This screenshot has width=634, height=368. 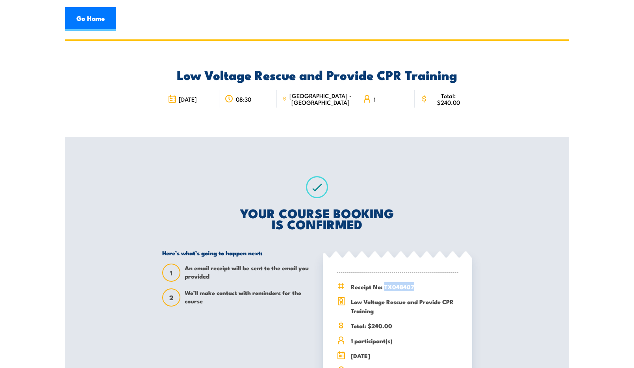 I want to click on span: Receipt No: TX048407, so click(x=405, y=286).